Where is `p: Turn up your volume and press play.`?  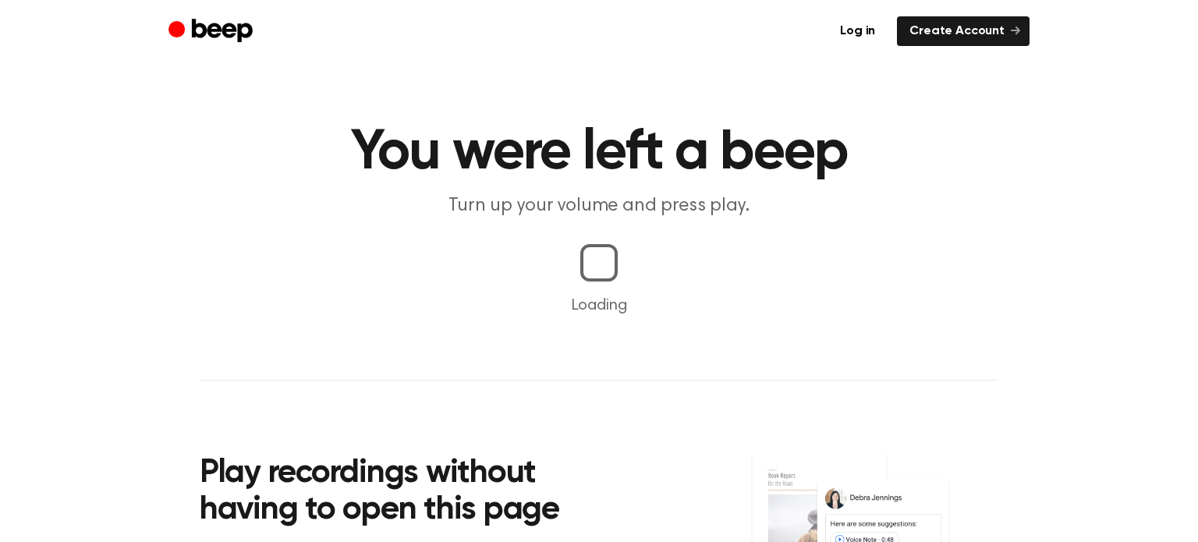
p: Turn up your volume and press play. is located at coordinates (599, 206).